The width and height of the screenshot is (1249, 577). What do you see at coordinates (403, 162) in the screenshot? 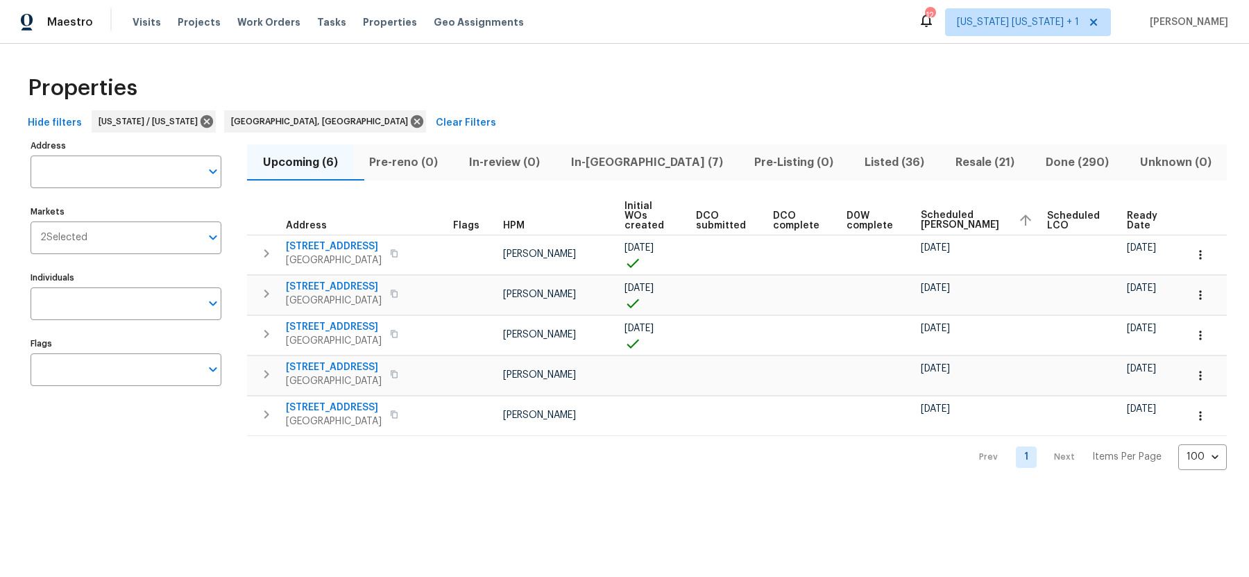
I see `span: Pre-reno (0)` at bounding box center [403, 162].